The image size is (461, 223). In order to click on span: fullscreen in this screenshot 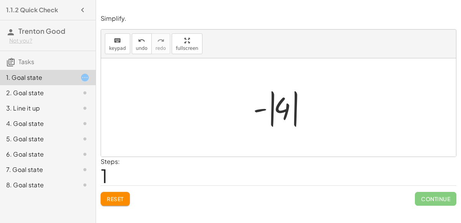, I will do `click(187, 48)`.